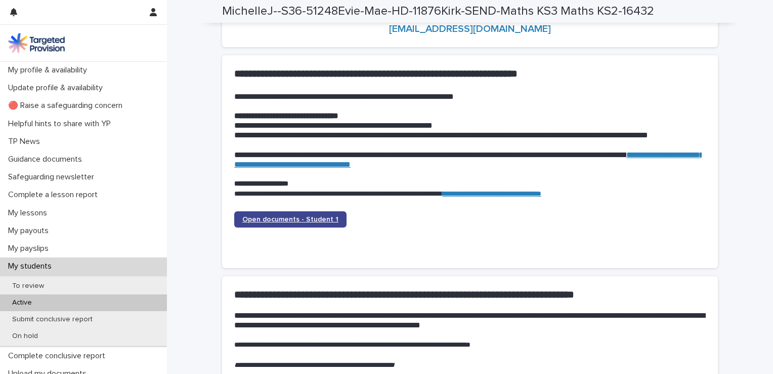 The image size is (773, 374). I want to click on p: Complete a lesson report, so click(55, 194).